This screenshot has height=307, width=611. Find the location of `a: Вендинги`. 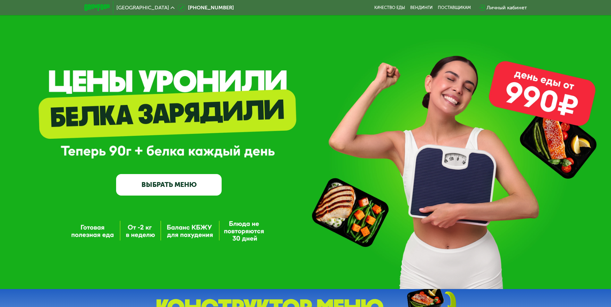

a: Вендинги is located at coordinates (421, 8).